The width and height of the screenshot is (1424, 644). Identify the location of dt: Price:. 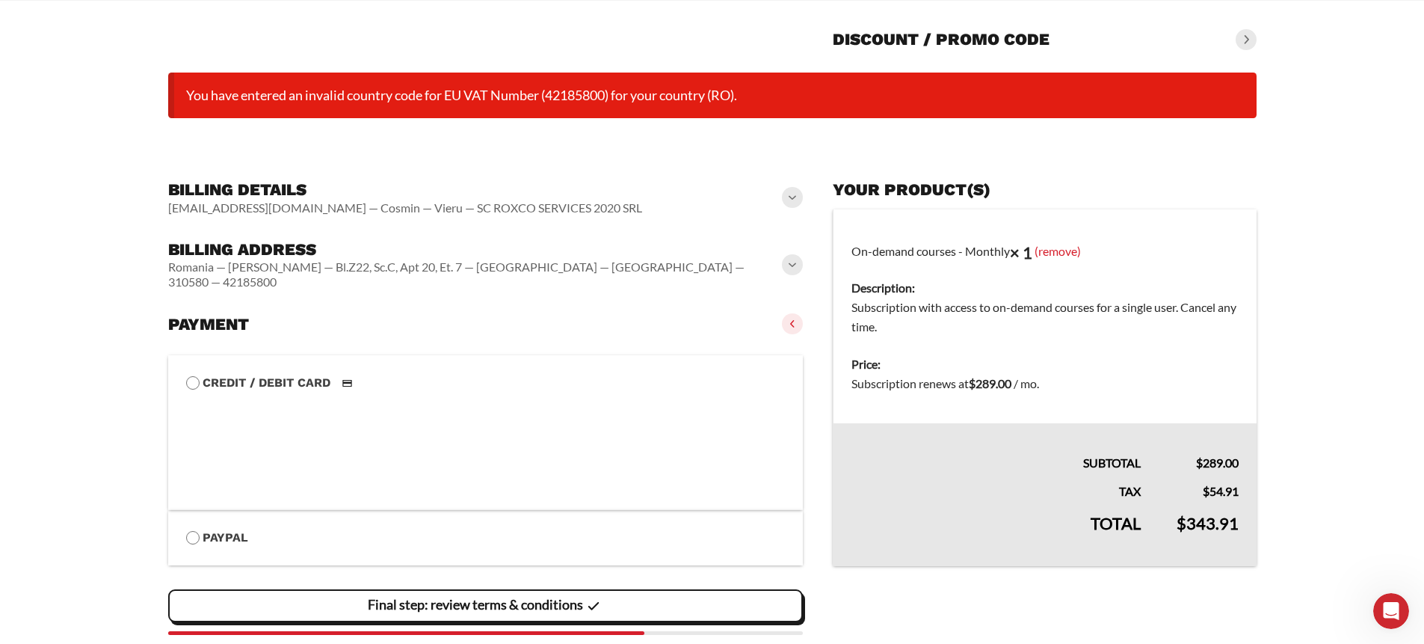
(1044, 364).